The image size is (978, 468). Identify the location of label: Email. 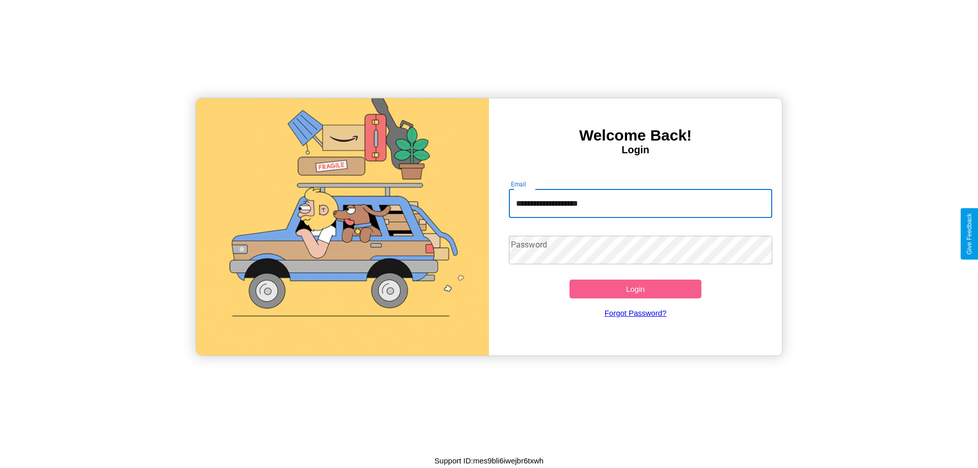
(518, 184).